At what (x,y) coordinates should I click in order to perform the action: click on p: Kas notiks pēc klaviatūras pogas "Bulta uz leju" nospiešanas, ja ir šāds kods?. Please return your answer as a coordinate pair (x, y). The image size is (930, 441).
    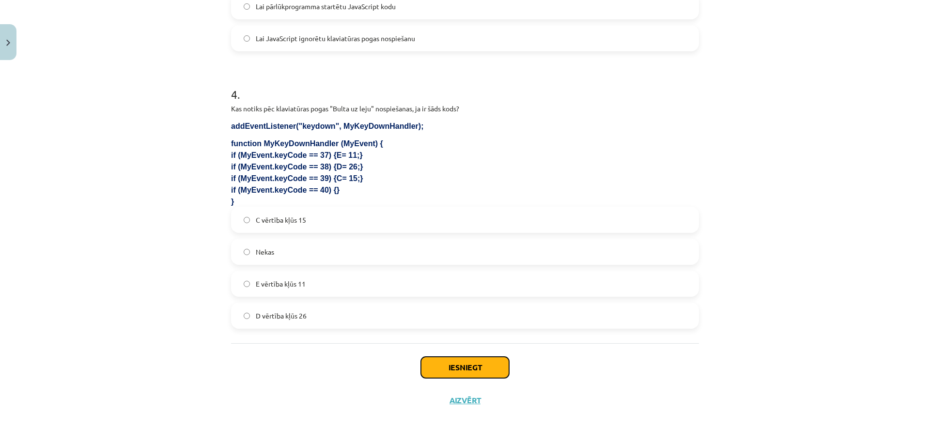
    Looking at the image, I should click on (465, 108).